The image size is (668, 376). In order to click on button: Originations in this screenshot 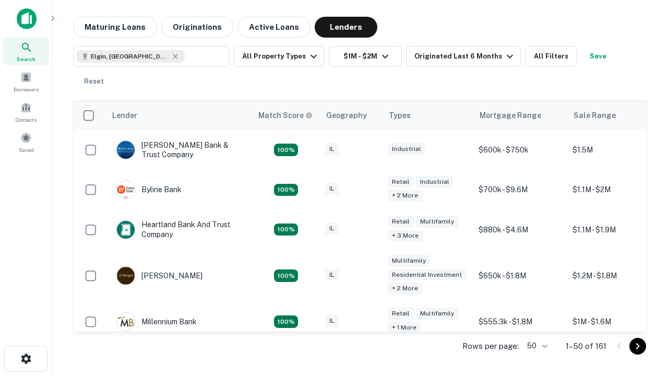, I will do `click(197, 27)`.